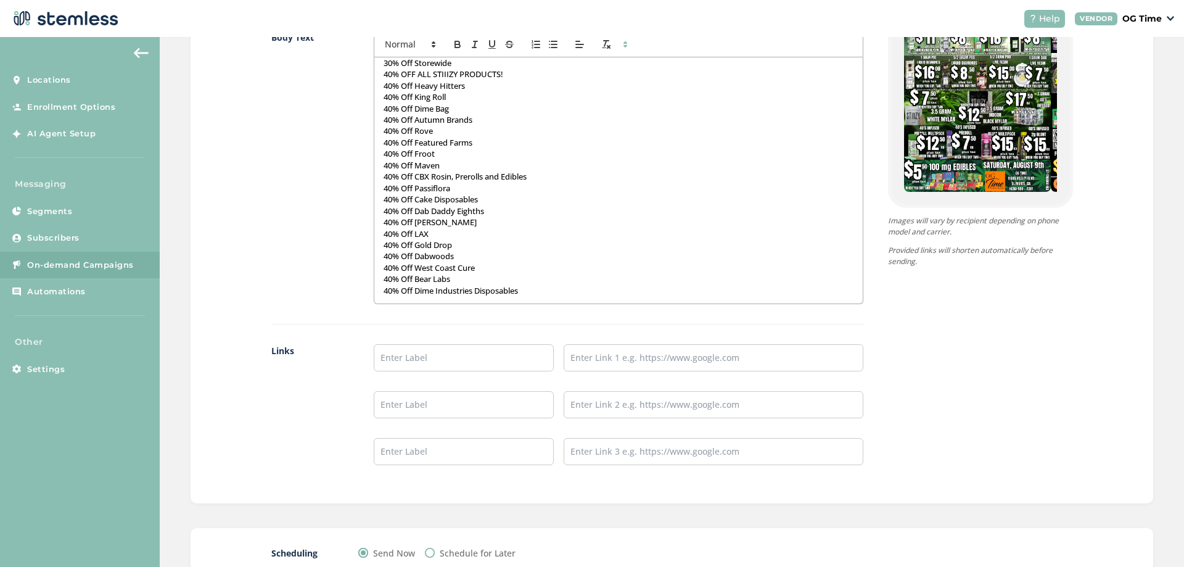  I want to click on span: Subscribers, so click(53, 238).